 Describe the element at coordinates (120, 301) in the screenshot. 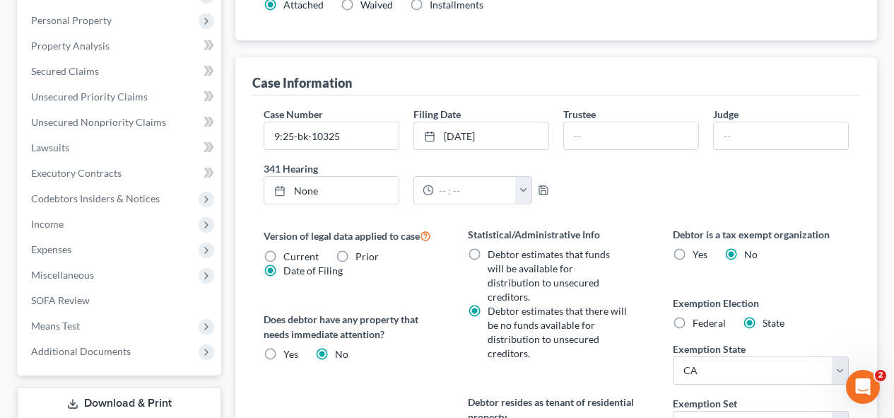

I see `a: SOFA Review` at that location.